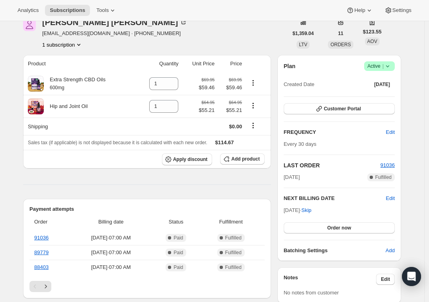  I want to click on div: Open Intercom Messenger, so click(411, 276).